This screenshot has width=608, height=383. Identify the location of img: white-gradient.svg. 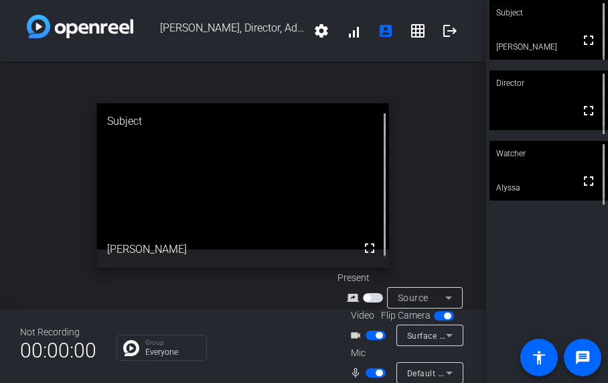
(80, 26).